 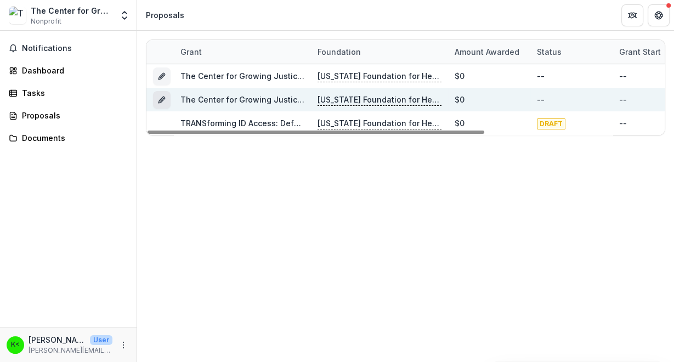 What do you see at coordinates (123, 345) in the screenshot?
I see `button: More` at bounding box center [123, 345].